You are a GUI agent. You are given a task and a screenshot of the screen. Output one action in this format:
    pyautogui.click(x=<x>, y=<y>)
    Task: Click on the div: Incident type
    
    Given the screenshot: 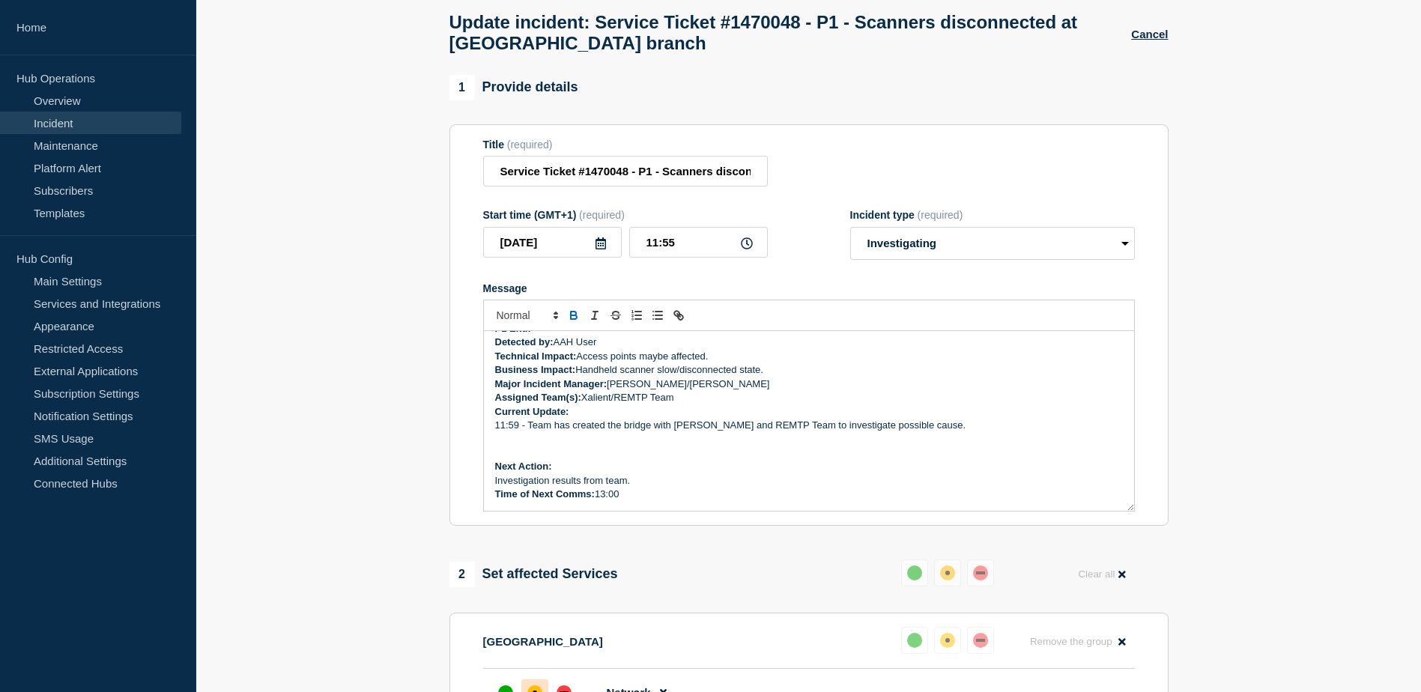 What is the action you would take?
    pyautogui.click(x=992, y=215)
    